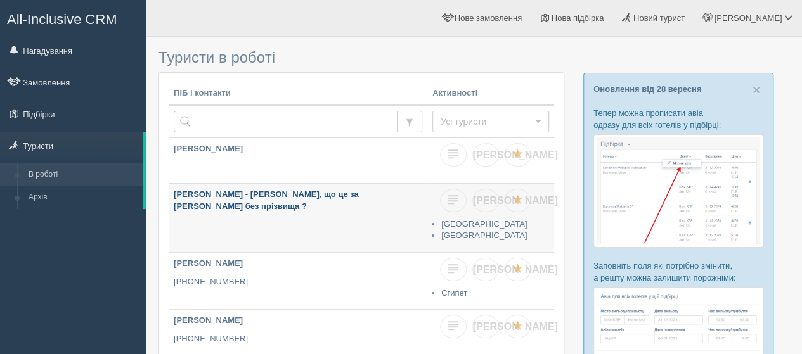 This screenshot has width=802, height=354. I want to click on a: Оновлення від 28 вересня, so click(647, 89).